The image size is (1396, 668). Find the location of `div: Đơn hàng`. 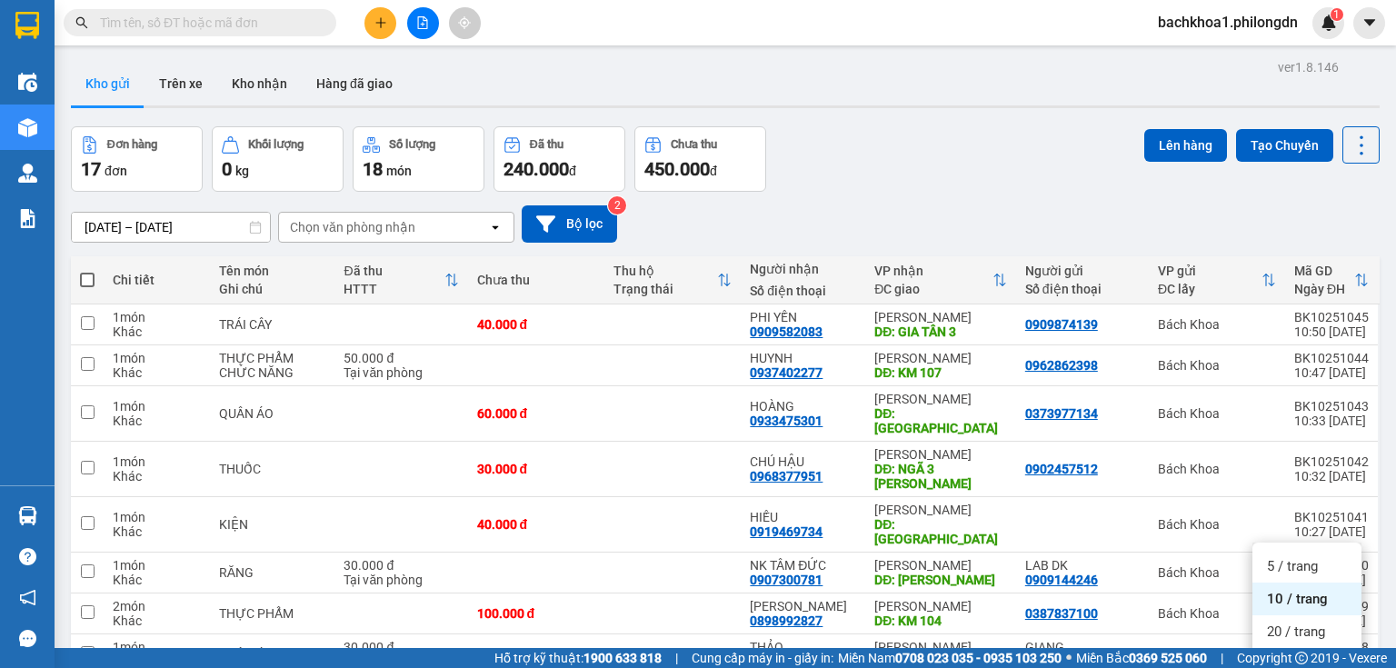

div: Đơn hàng is located at coordinates (132, 145).